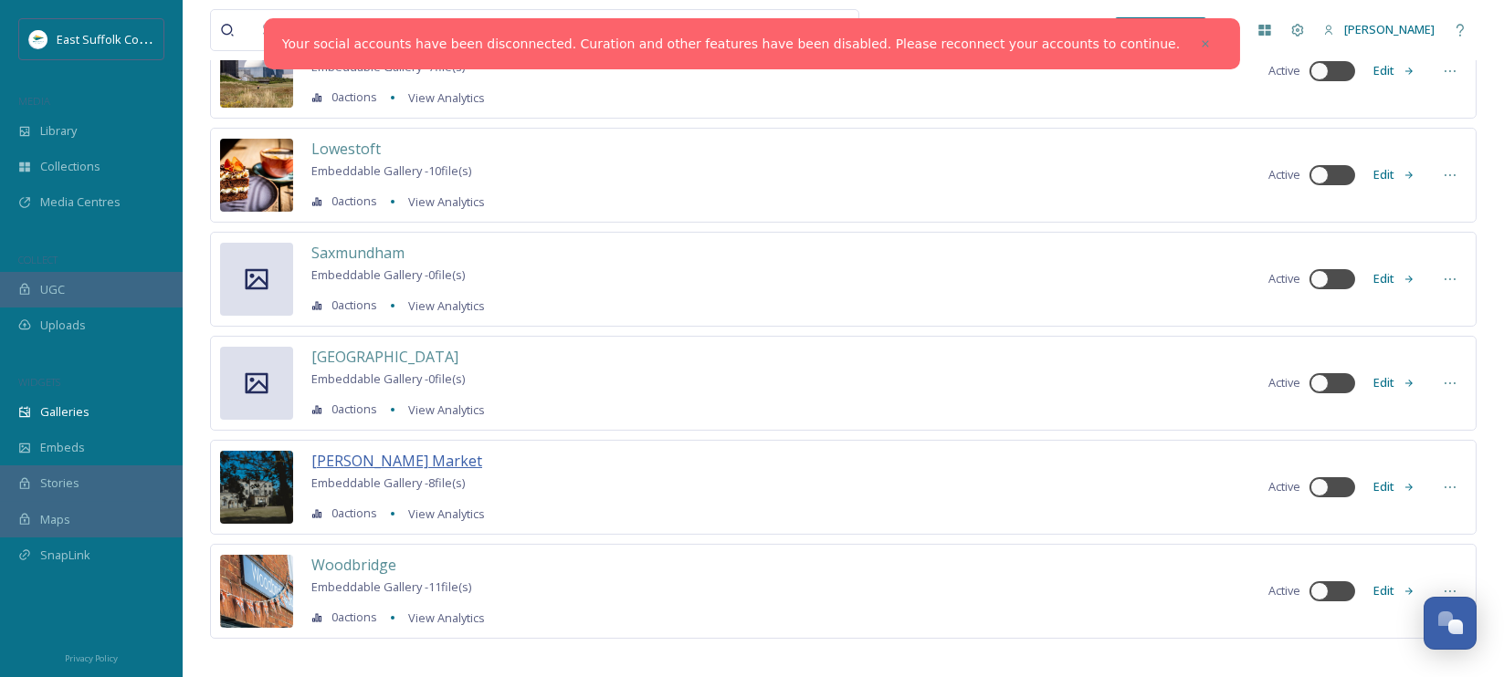 Image resolution: width=1504 pixels, height=677 pixels. I want to click on span: Stories, so click(59, 483).